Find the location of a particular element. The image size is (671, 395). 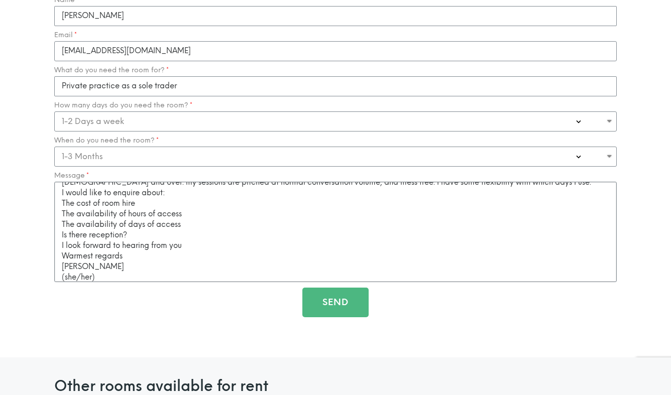

label: What do you need the room for? is located at coordinates (111, 70).